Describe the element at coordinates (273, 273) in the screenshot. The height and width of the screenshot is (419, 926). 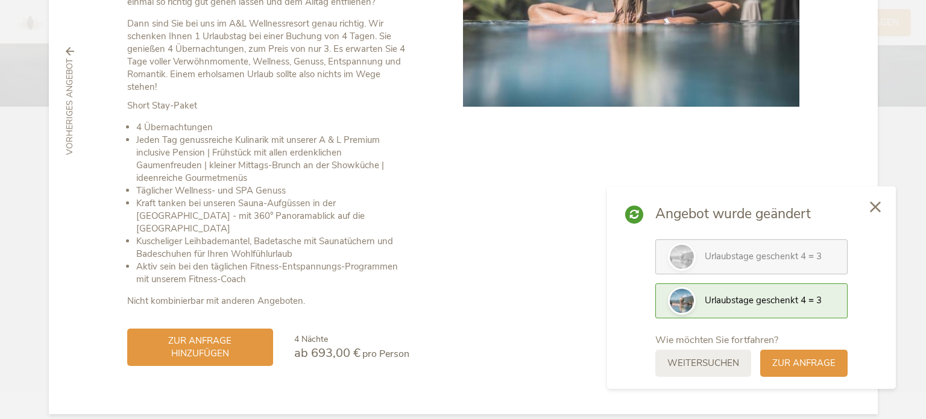
I see `li: Aktiv sein bei den täglichen Fitness-Entspannungs-Programmen mit unserem Fitness-Coach` at that location.